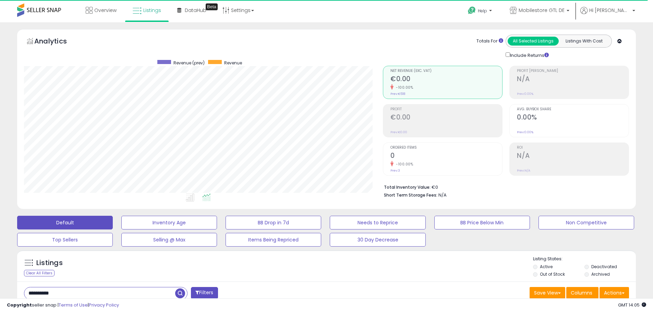 The height and width of the screenshot is (312, 653). What do you see at coordinates (398, 94) in the screenshot?
I see `small: Prev: €518` at bounding box center [398, 94].